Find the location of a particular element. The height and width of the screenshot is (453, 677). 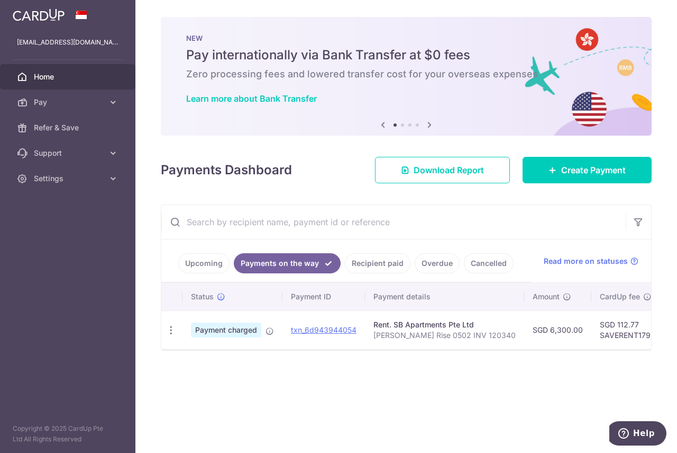

h5: Pay internationally via Bank Transfer at $0 fees is located at coordinates (406, 55).